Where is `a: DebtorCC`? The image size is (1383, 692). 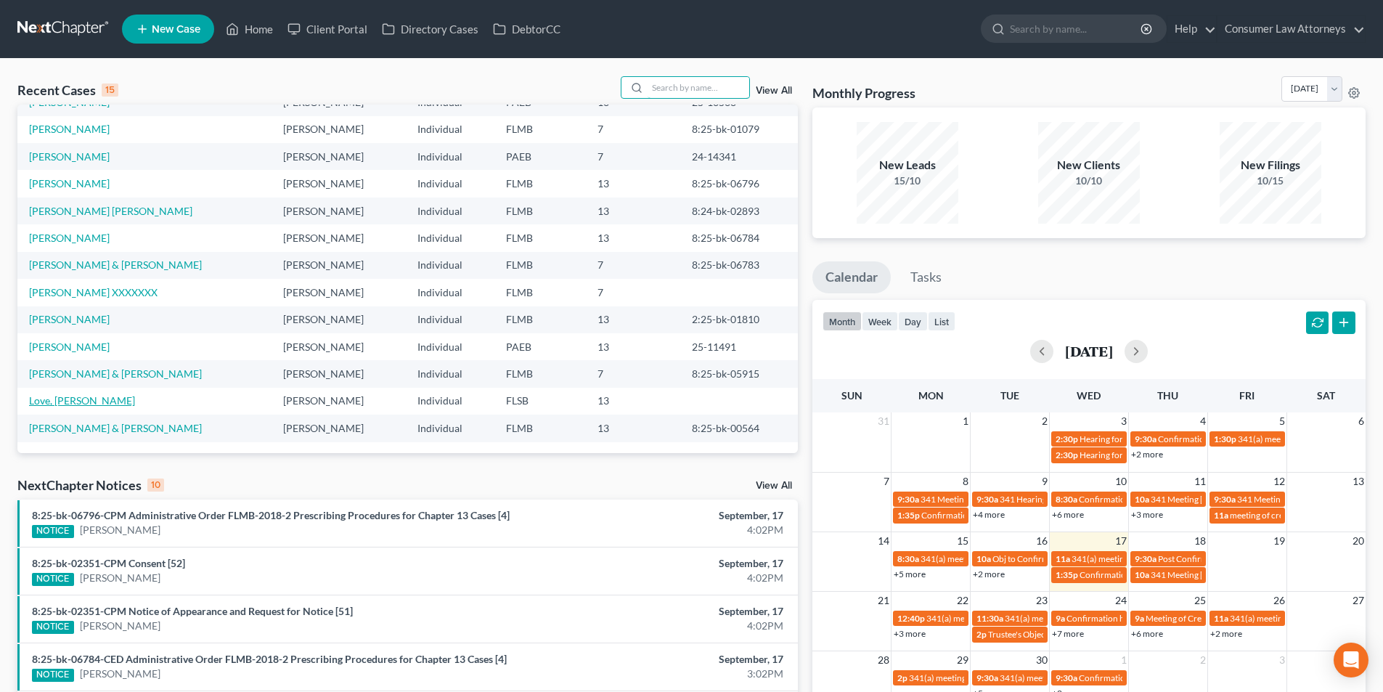
a: DebtorCC is located at coordinates (526, 29).